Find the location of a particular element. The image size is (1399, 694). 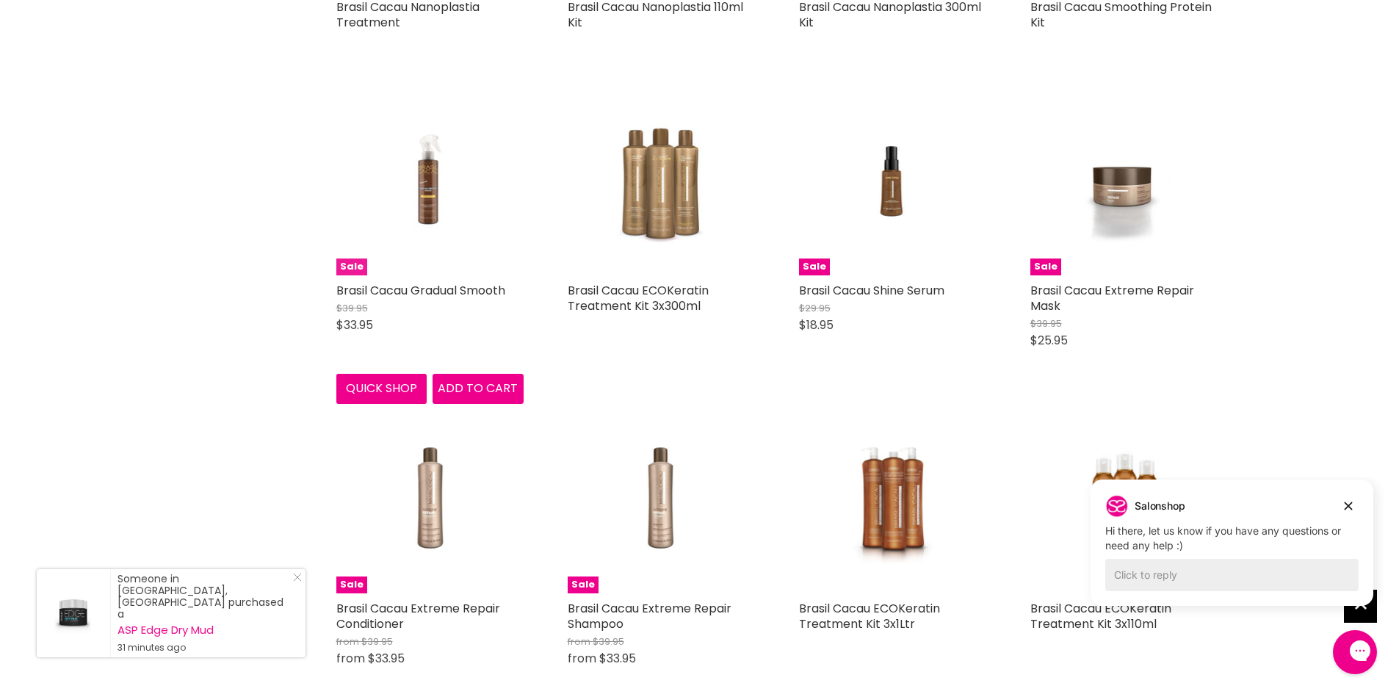

svg: Close Icon is located at coordinates (297, 577).